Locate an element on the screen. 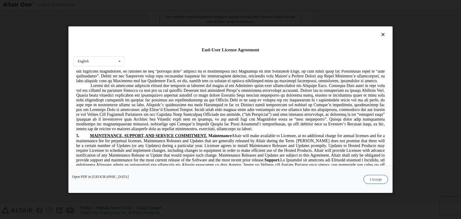  span: 5. is located at coordinates (9, 66).